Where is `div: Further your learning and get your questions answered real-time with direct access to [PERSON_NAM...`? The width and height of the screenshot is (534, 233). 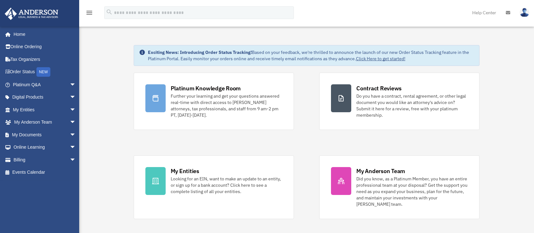 div: Further your learning and get your questions answered real-time with direct access to [PERSON_NAM... is located at coordinates (227, 105).